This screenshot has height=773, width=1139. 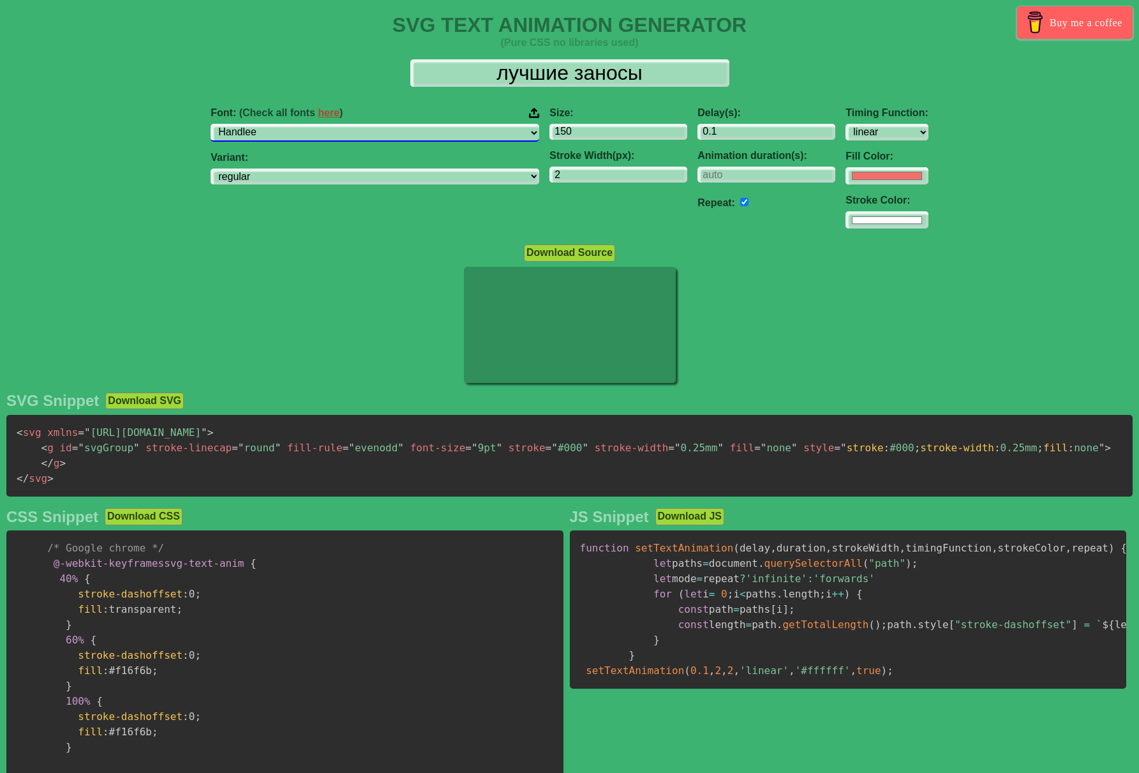 I want to click on span: id, so click(x=65, y=447).